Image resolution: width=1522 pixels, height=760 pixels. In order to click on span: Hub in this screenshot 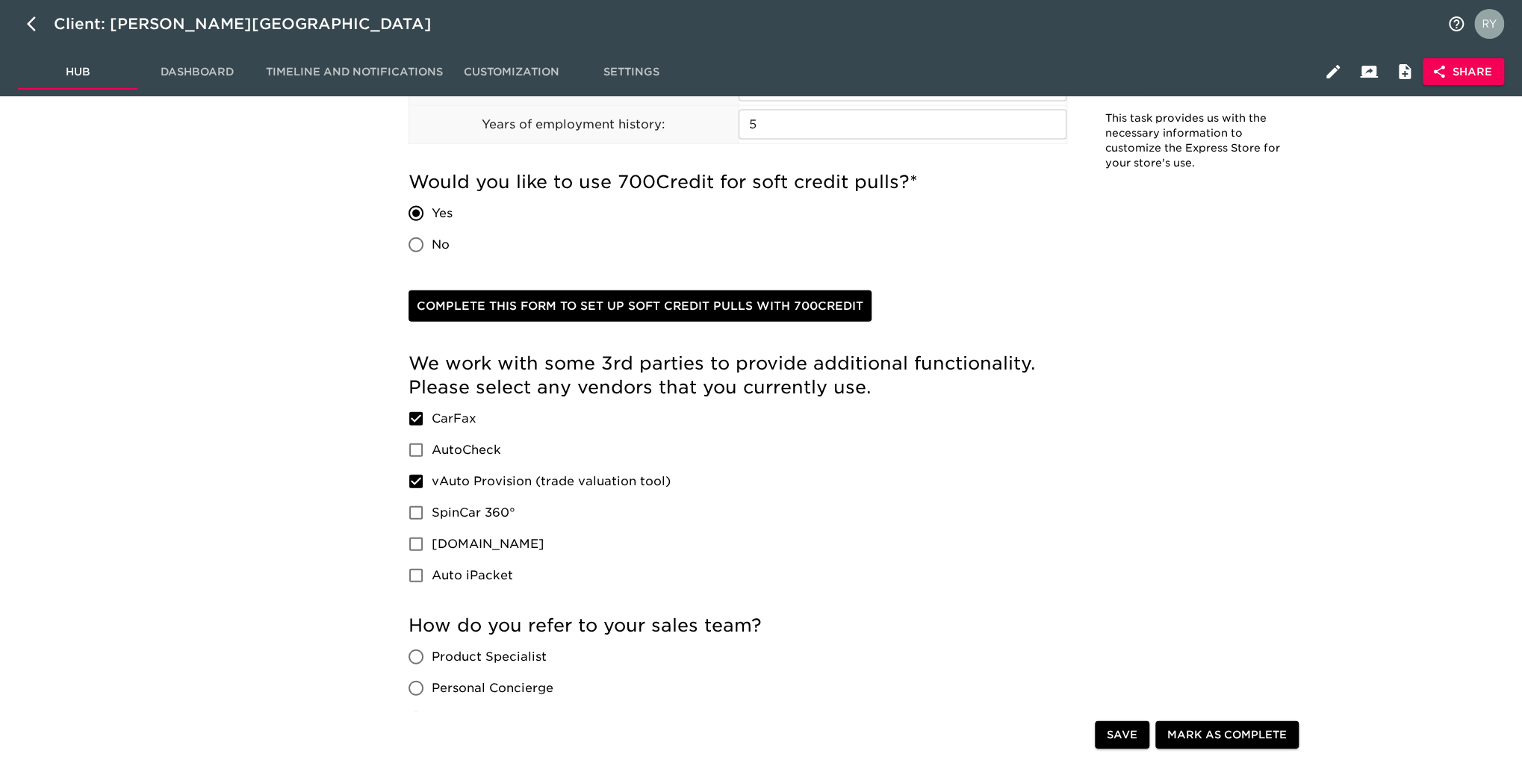, I will do `click(78, 72)`.